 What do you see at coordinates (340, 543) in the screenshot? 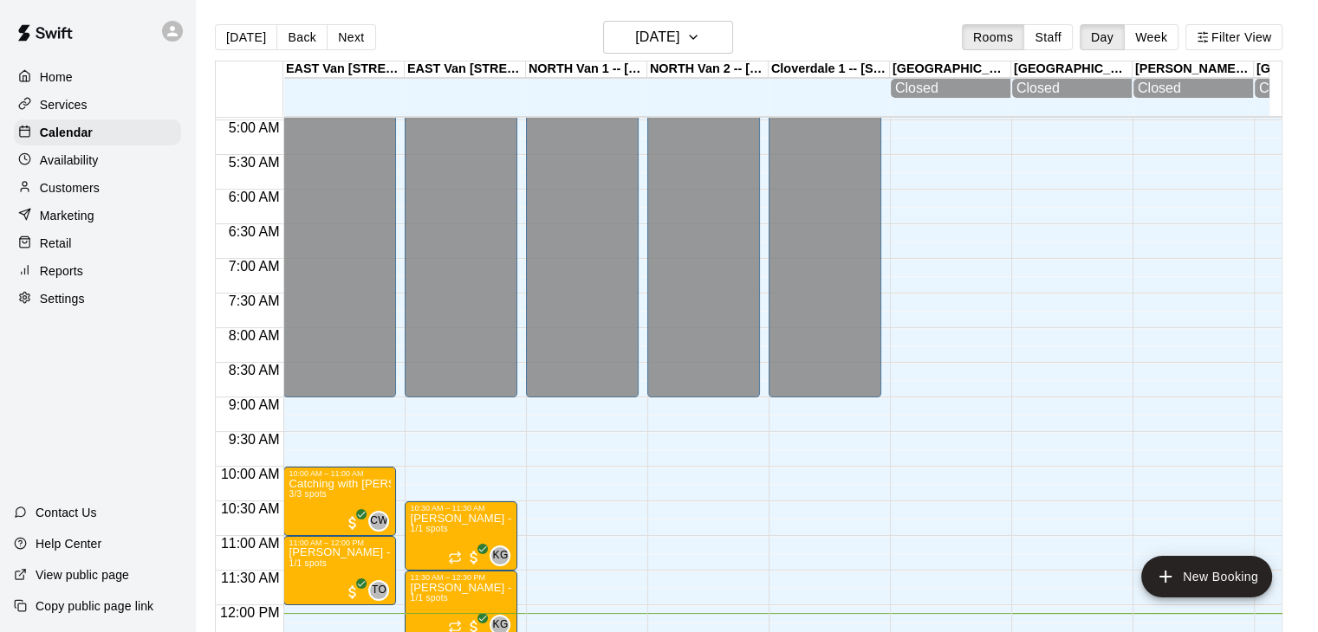
I see `div: 11:00 AM – 12:00 PM` at bounding box center [340, 543].